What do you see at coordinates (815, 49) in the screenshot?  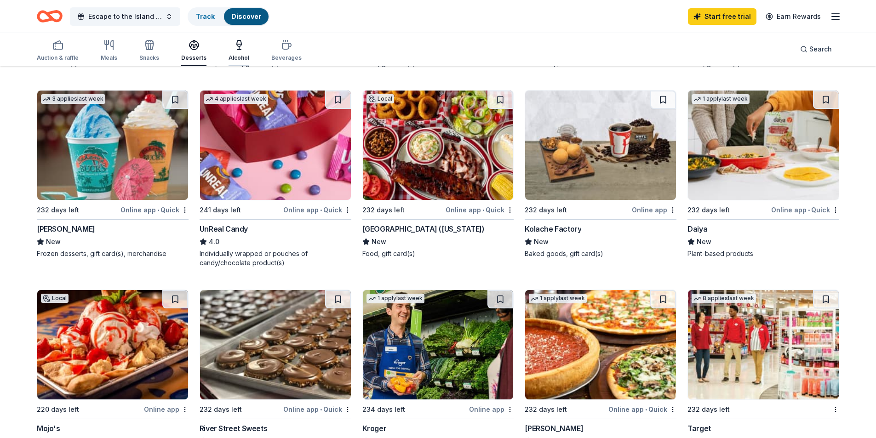 I see `button: Search` at bounding box center [815, 49].